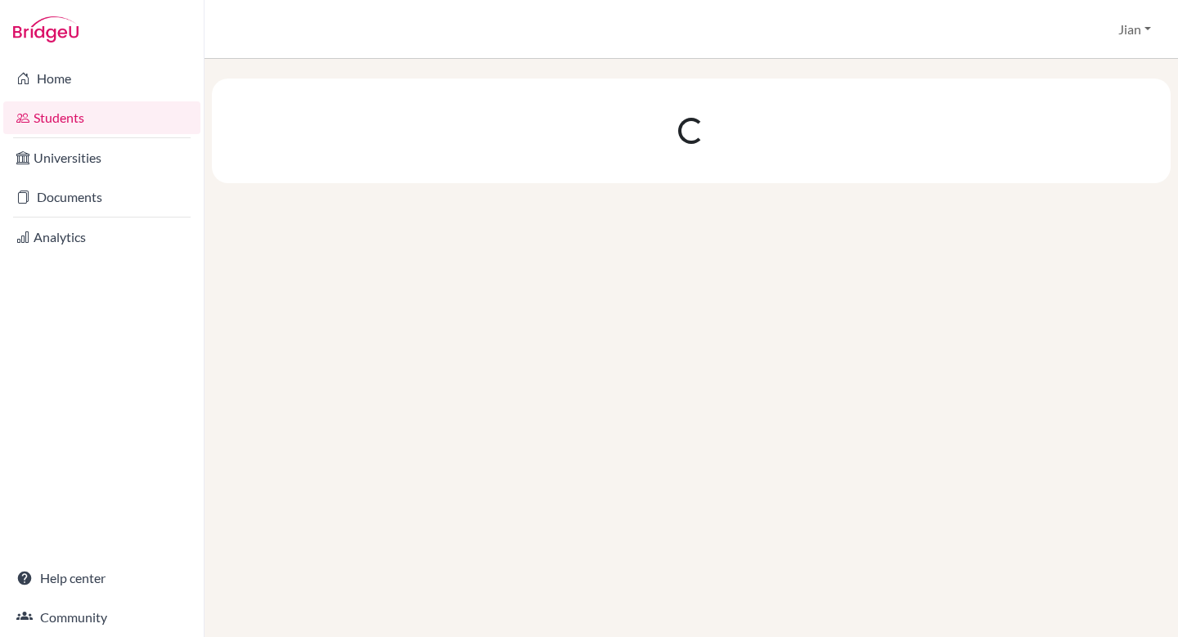  What do you see at coordinates (101, 79) in the screenshot?
I see `a: Home` at bounding box center [101, 79].